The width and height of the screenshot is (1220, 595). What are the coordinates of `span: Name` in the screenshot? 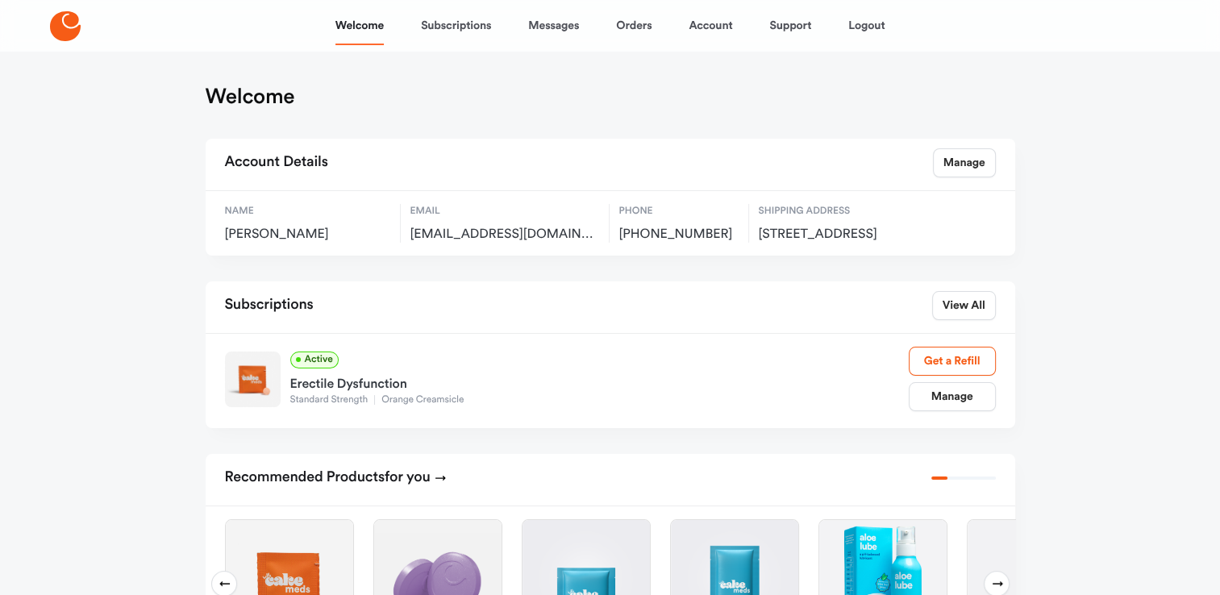 It's located at (307, 211).